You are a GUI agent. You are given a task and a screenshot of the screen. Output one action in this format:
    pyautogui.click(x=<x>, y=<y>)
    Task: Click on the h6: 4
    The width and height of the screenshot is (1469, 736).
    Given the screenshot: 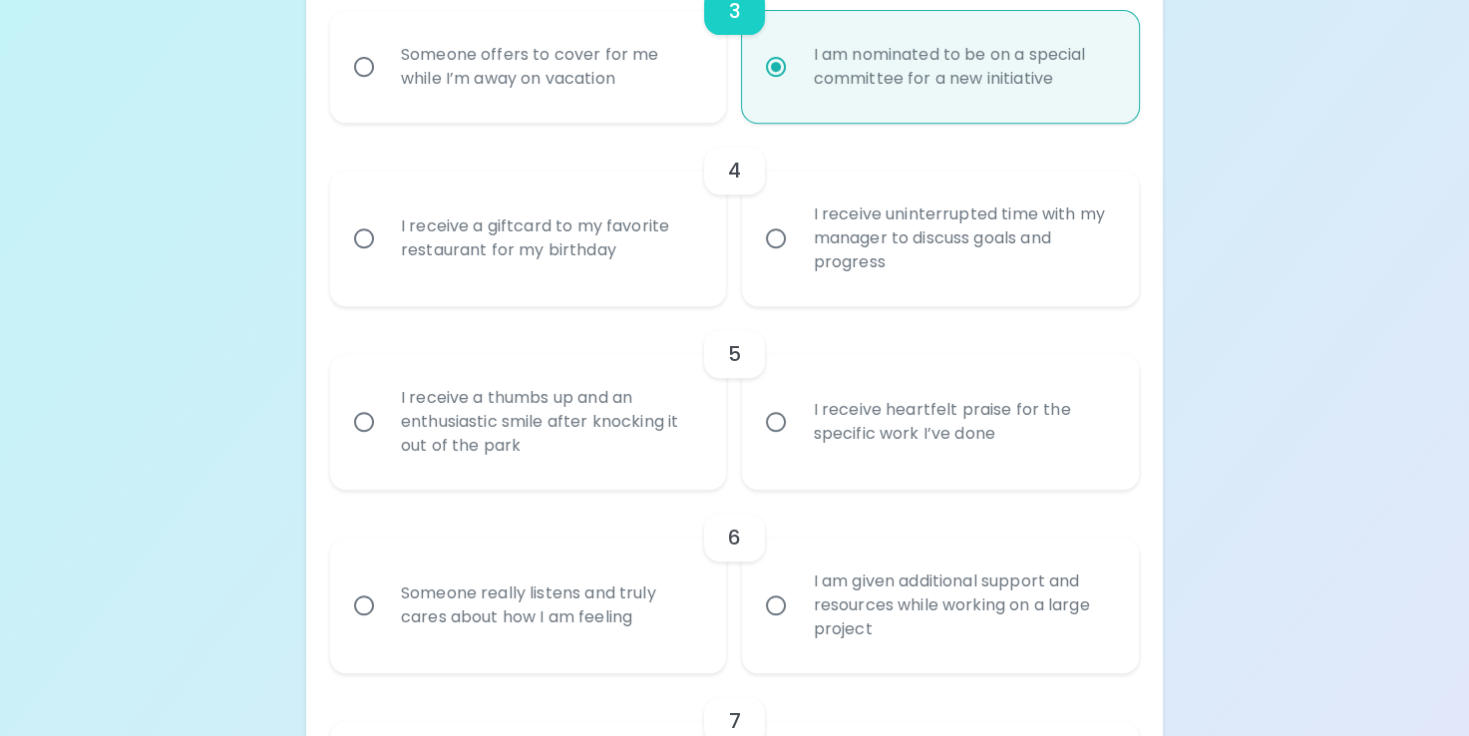 What is the action you would take?
    pyautogui.click(x=734, y=171)
    